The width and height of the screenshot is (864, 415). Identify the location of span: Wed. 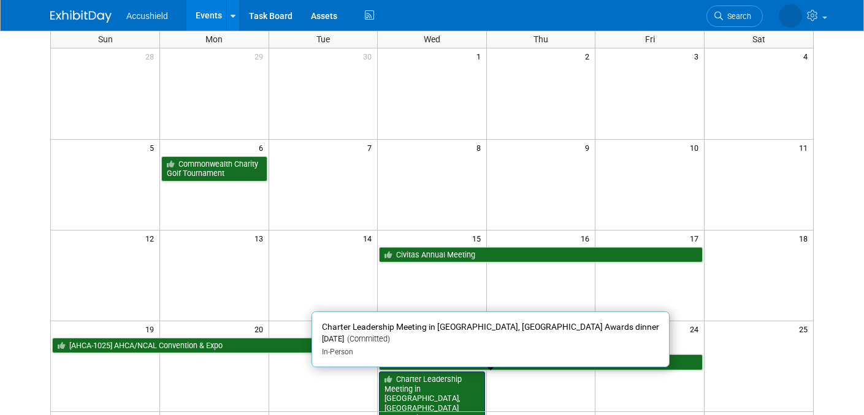
(432, 39).